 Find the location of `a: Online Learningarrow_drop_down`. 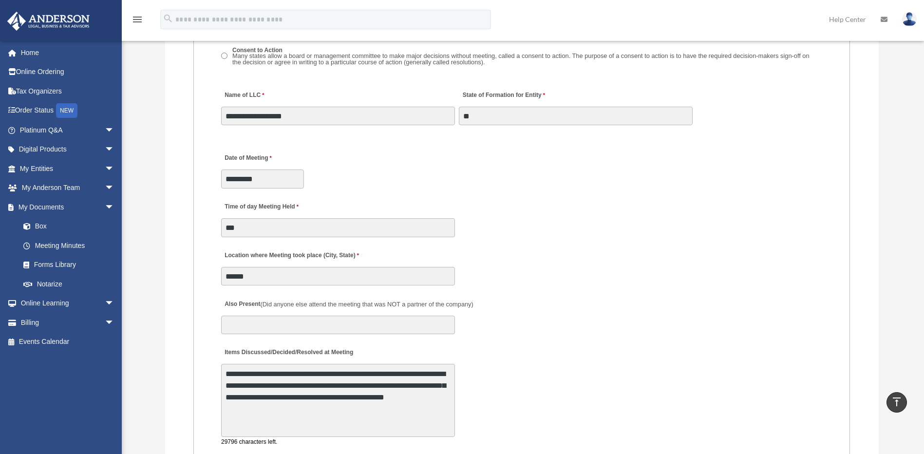

a: Online Learningarrow_drop_down is located at coordinates (68, 303).